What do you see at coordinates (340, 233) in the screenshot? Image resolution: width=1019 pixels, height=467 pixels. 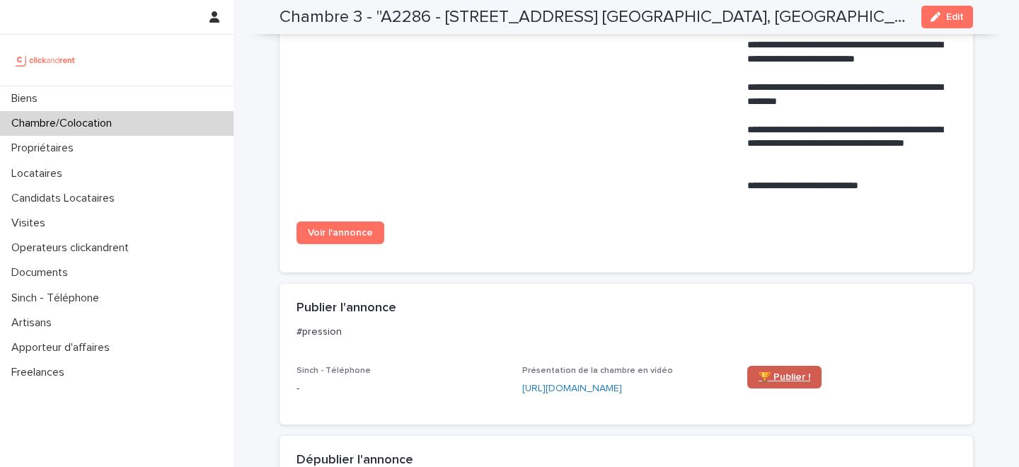 I see `a: Voir l'annonce` at bounding box center [340, 233].